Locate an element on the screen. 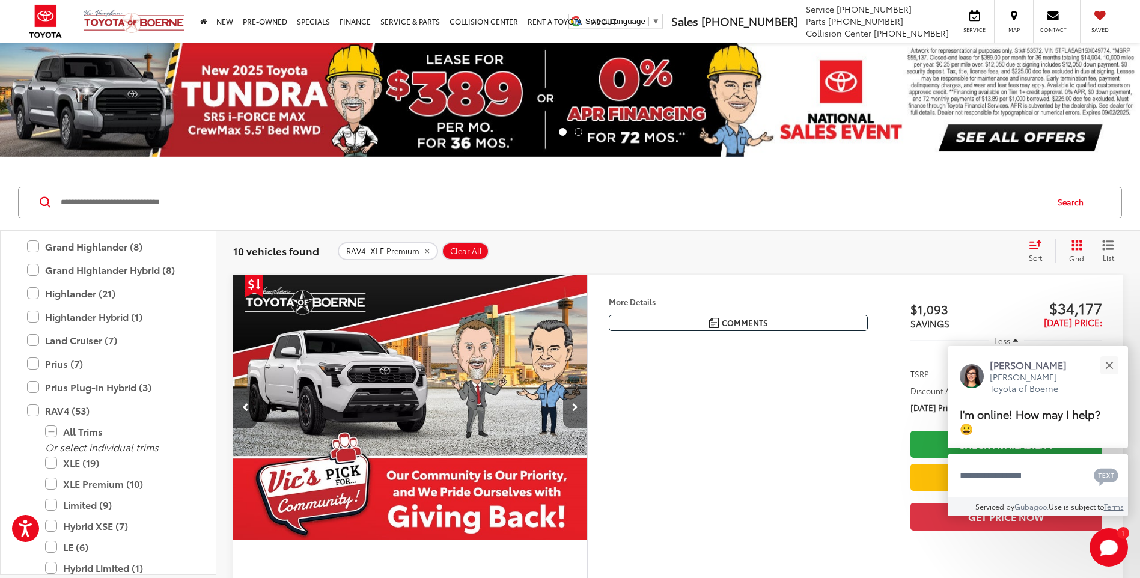  span: Collision Center is located at coordinates (838, 33).